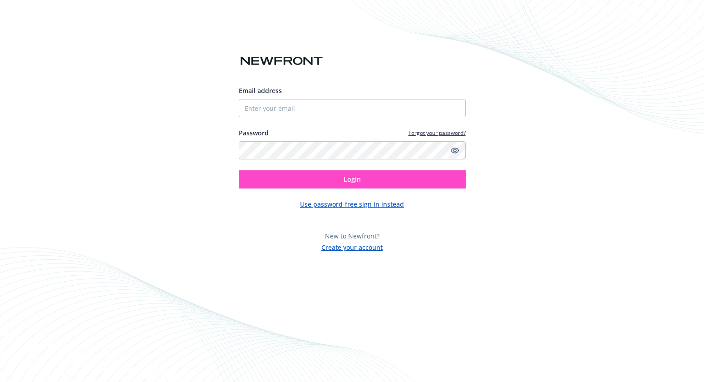 Image resolution: width=704 pixels, height=382 pixels. Describe the element at coordinates (352, 246) in the screenshot. I see `button: Create your account` at that location.